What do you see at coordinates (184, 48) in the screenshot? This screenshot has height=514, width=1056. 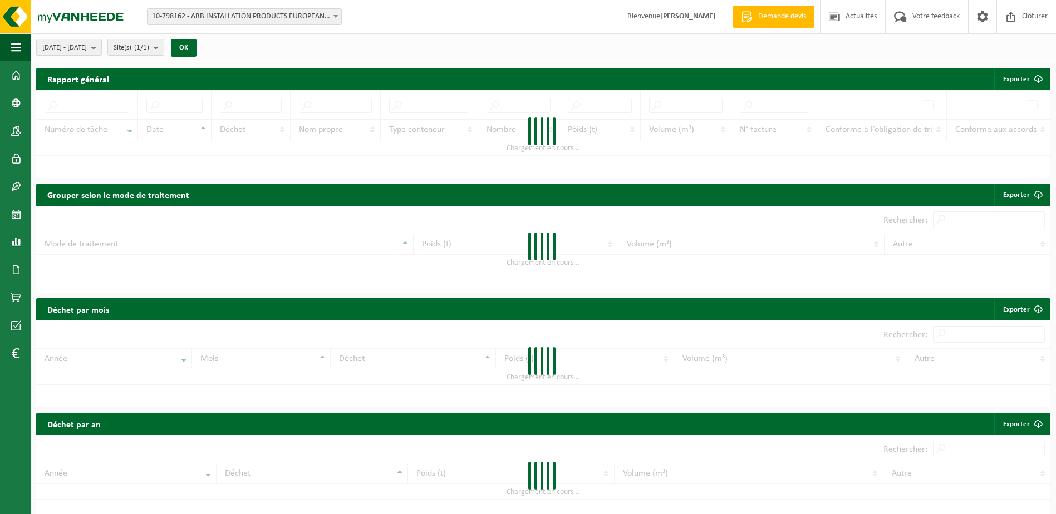 I see `button: OK` at bounding box center [184, 48].